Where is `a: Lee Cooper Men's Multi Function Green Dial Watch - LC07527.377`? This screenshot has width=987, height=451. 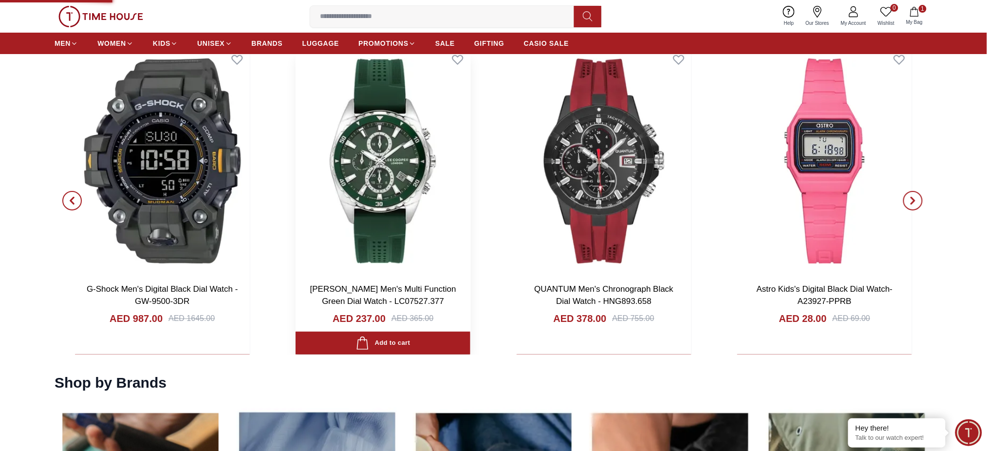 a: Lee Cooper Men's Multi Function Green Dial Watch - LC07527.377 is located at coordinates (383, 161).